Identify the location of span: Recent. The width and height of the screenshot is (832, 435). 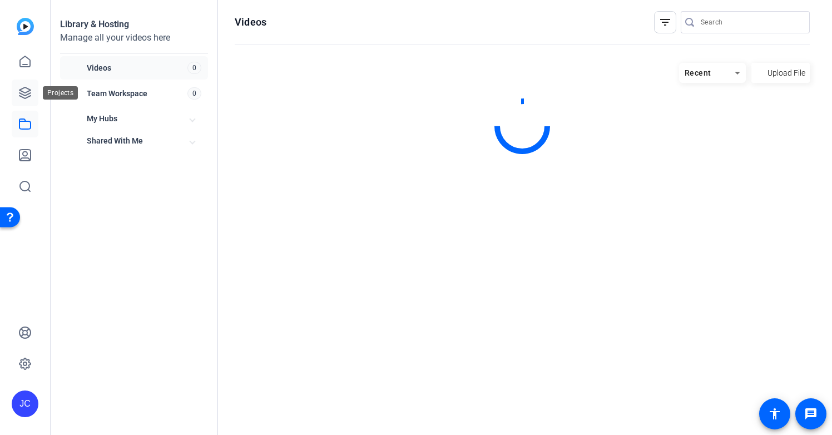
(698, 73).